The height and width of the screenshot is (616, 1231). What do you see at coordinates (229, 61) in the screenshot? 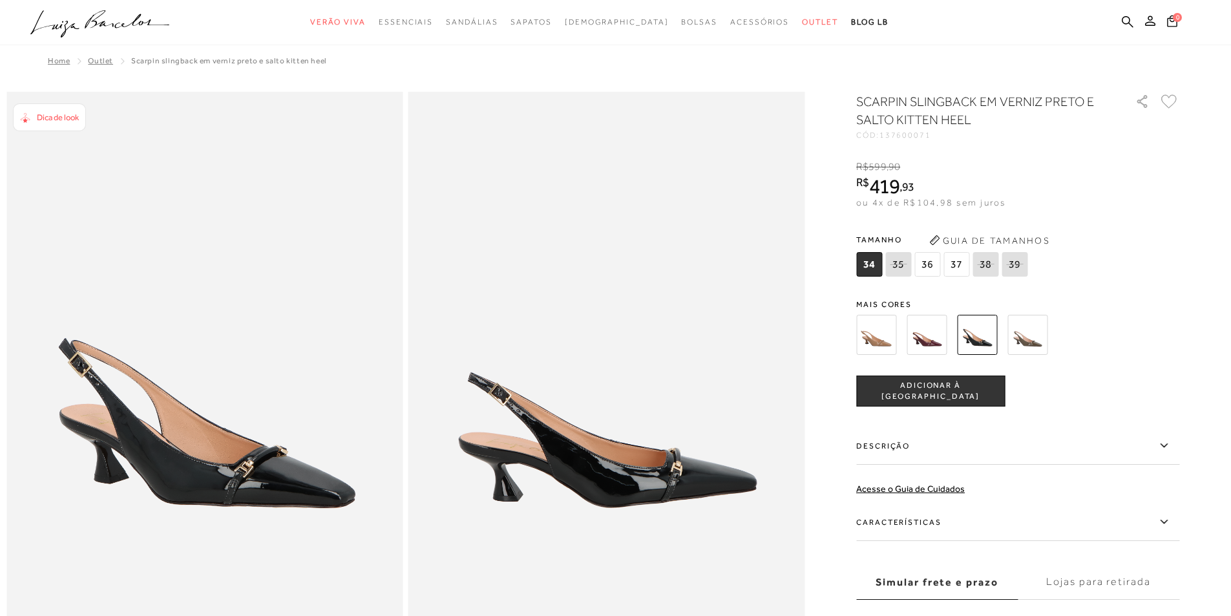
I see `span: SCARPIN SLINGBACK EM VERNIZ PRETO E SALTO KITTEN HEEL` at bounding box center [229, 61].